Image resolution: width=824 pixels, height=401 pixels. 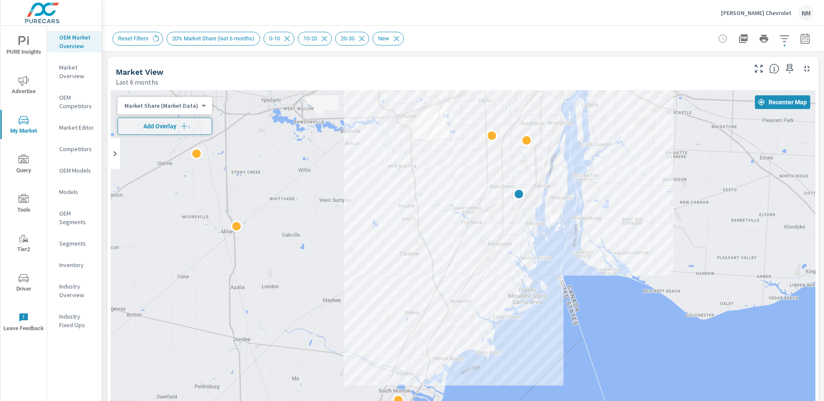 I want to click on span: Reset Filters, so click(x=133, y=38).